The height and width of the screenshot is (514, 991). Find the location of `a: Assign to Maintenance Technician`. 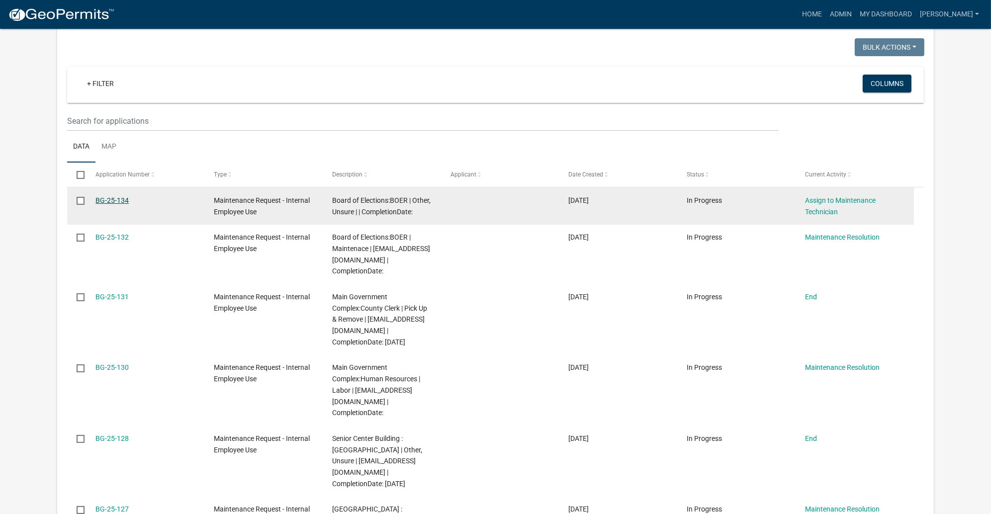

a: Assign to Maintenance Technician is located at coordinates (840, 206).